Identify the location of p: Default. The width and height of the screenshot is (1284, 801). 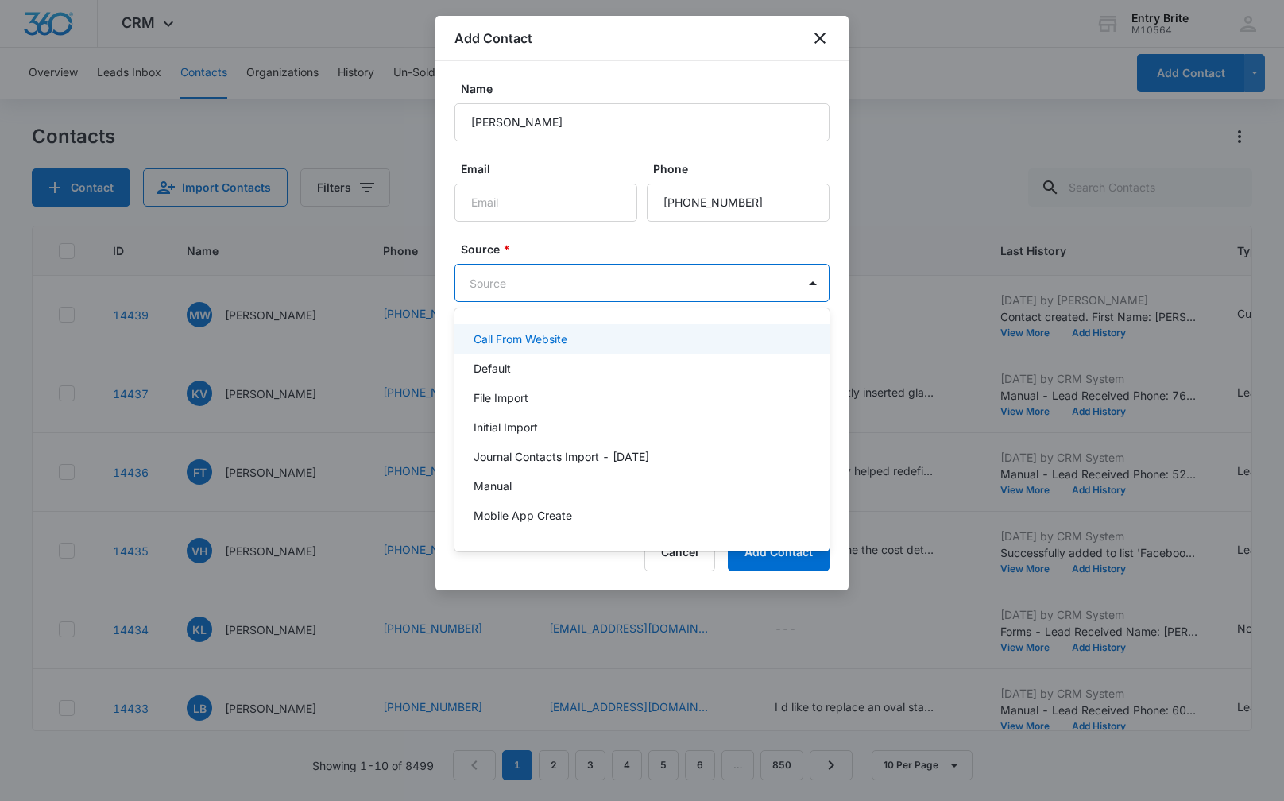
(492, 368).